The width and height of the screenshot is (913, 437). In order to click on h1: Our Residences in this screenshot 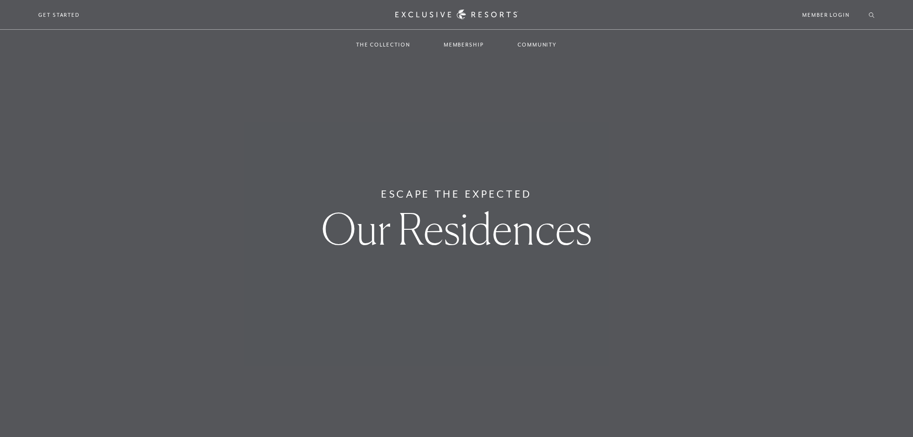, I will do `click(456, 229)`.